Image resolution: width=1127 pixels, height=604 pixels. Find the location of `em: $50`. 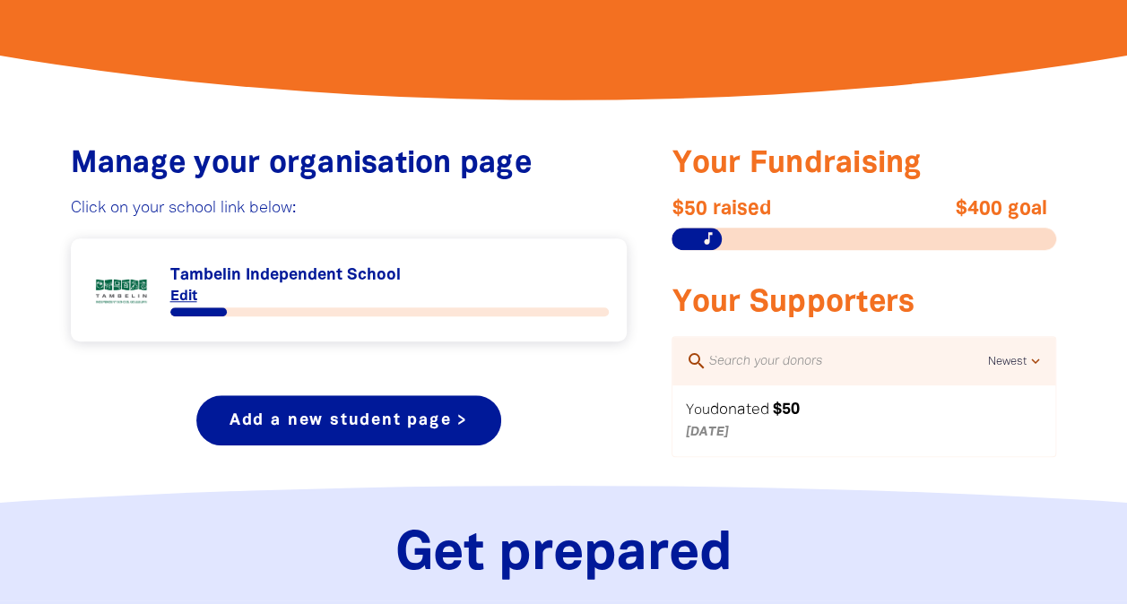

em: $50 is located at coordinates (785, 410).